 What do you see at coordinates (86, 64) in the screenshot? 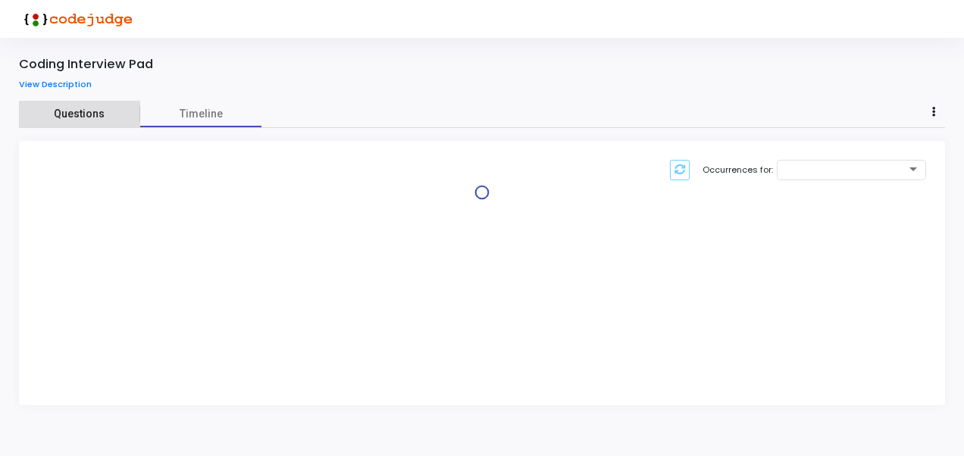
I see `div: Coding Interview Pad` at bounding box center [86, 64].